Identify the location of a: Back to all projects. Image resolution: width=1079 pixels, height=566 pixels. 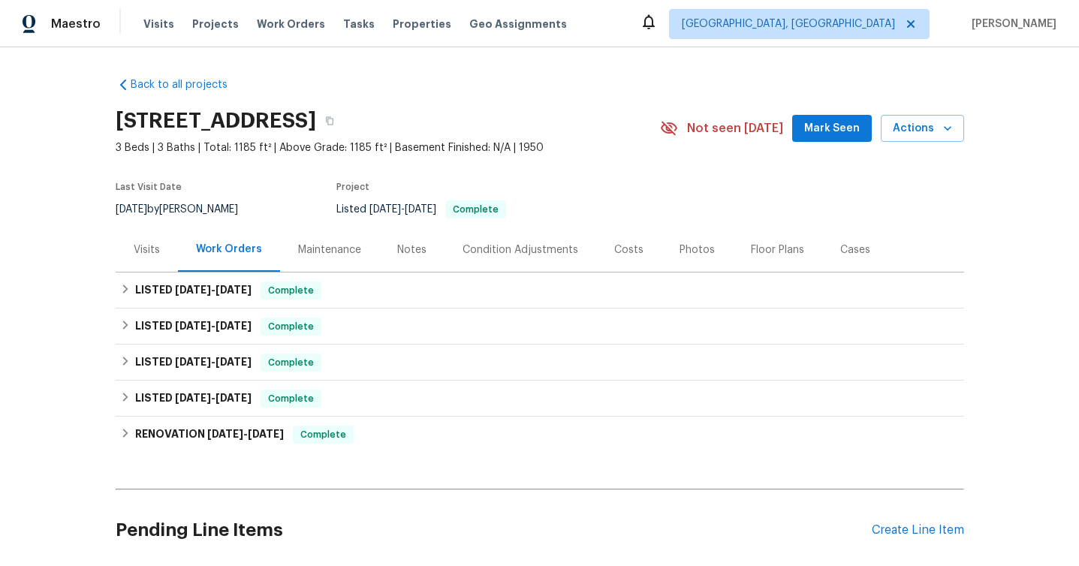
(188, 85).